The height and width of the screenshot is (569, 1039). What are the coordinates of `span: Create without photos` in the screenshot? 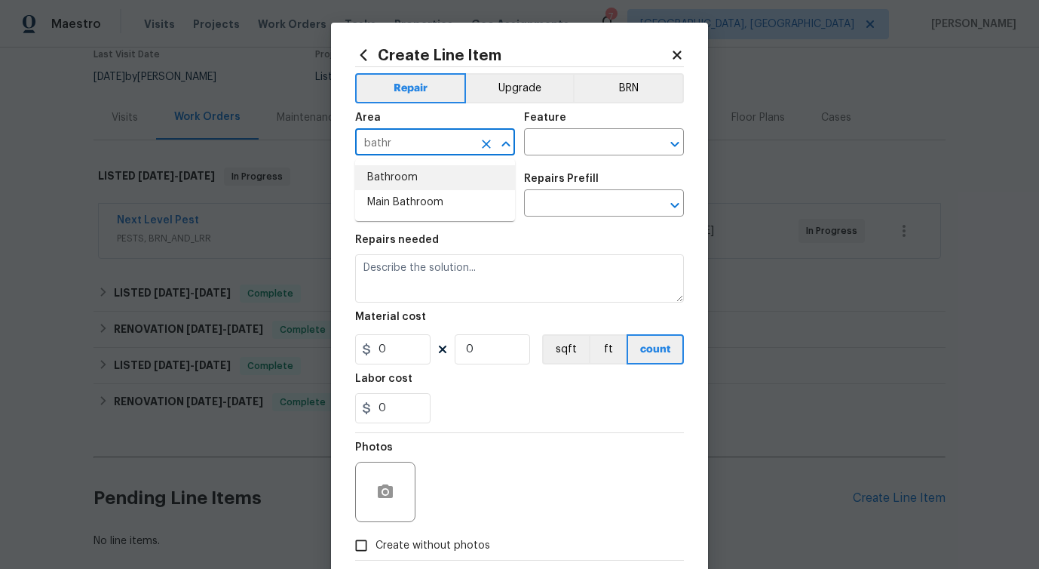 It's located at (433, 545).